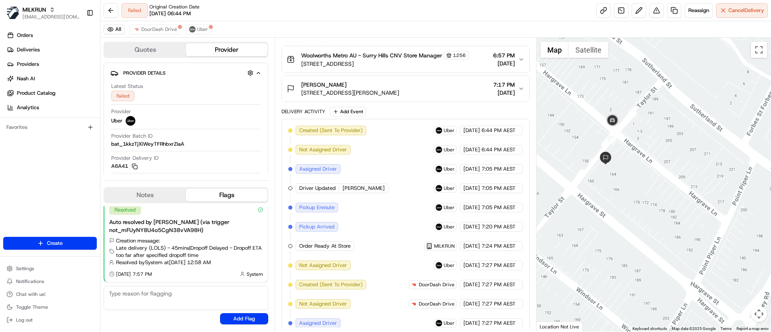 The width and height of the screenshot is (771, 332). I want to click on span: Settings, so click(25, 269).